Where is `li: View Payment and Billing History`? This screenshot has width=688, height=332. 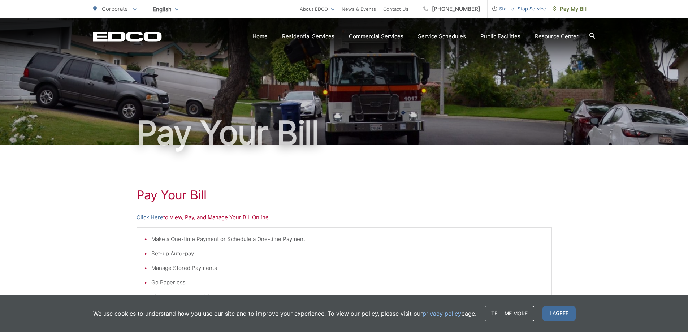 li: View Payment and Billing History is located at coordinates (348, 297).